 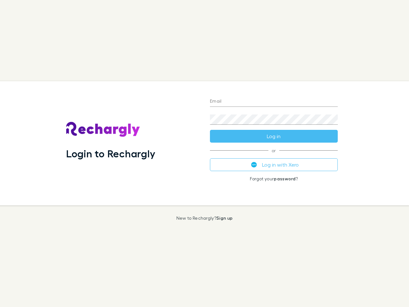 I want to click on img: Rechargly's Logo, so click(x=103, y=130).